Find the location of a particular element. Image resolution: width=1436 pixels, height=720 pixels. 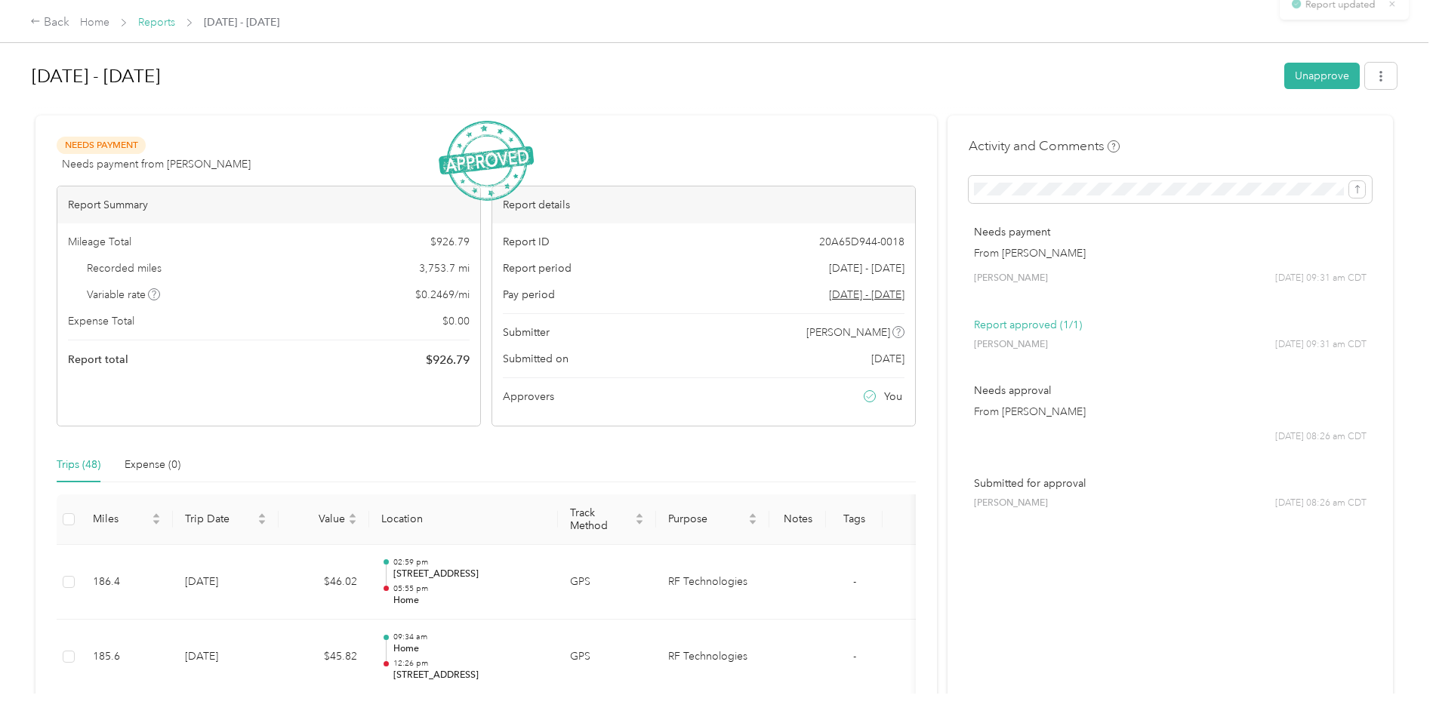

a: Home is located at coordinates (94, 22).